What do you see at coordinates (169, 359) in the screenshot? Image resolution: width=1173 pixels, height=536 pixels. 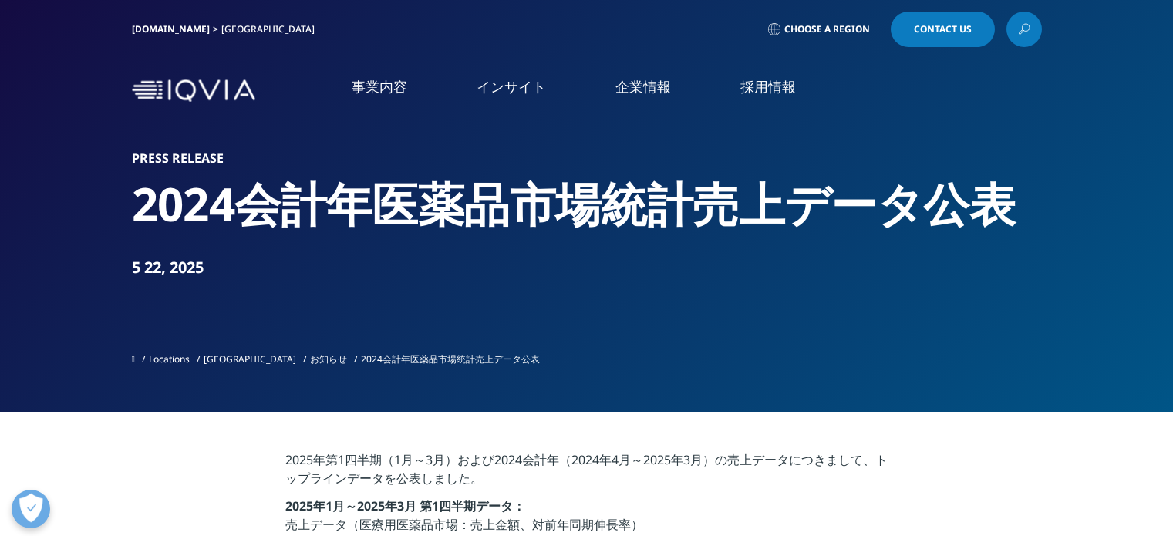 I see `a: Locations` at bounding box center [169, 359].